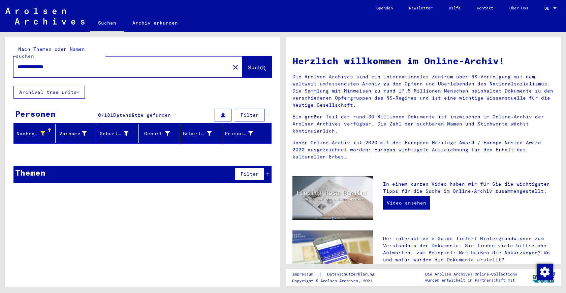 This screenshot has height=293, width=566. I want to click on a: Impressum, so click(305, 274).